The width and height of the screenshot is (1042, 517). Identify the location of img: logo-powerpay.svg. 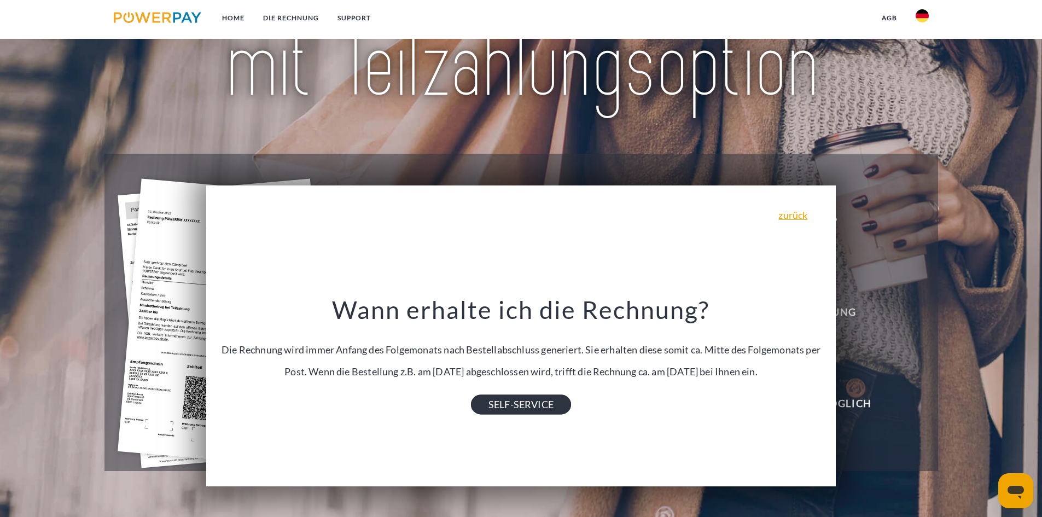
(158, 18).